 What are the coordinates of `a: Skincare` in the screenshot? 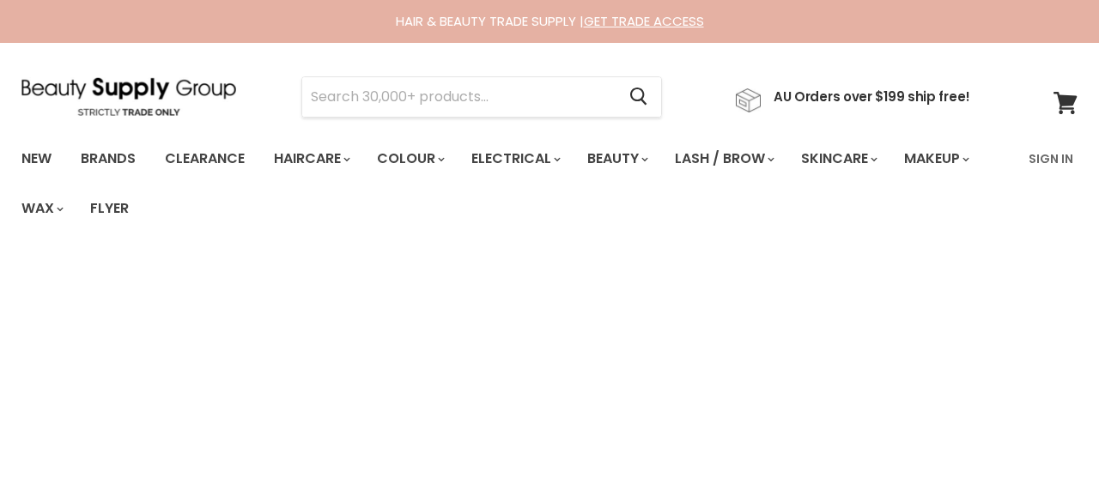 It's located at (838, 159).